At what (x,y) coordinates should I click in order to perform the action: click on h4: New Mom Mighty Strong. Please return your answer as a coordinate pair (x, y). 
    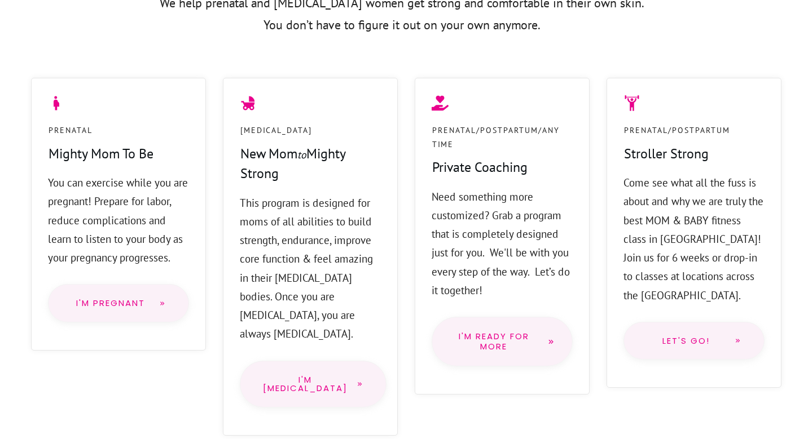
    Looking at the image, I should click on (310, 169).